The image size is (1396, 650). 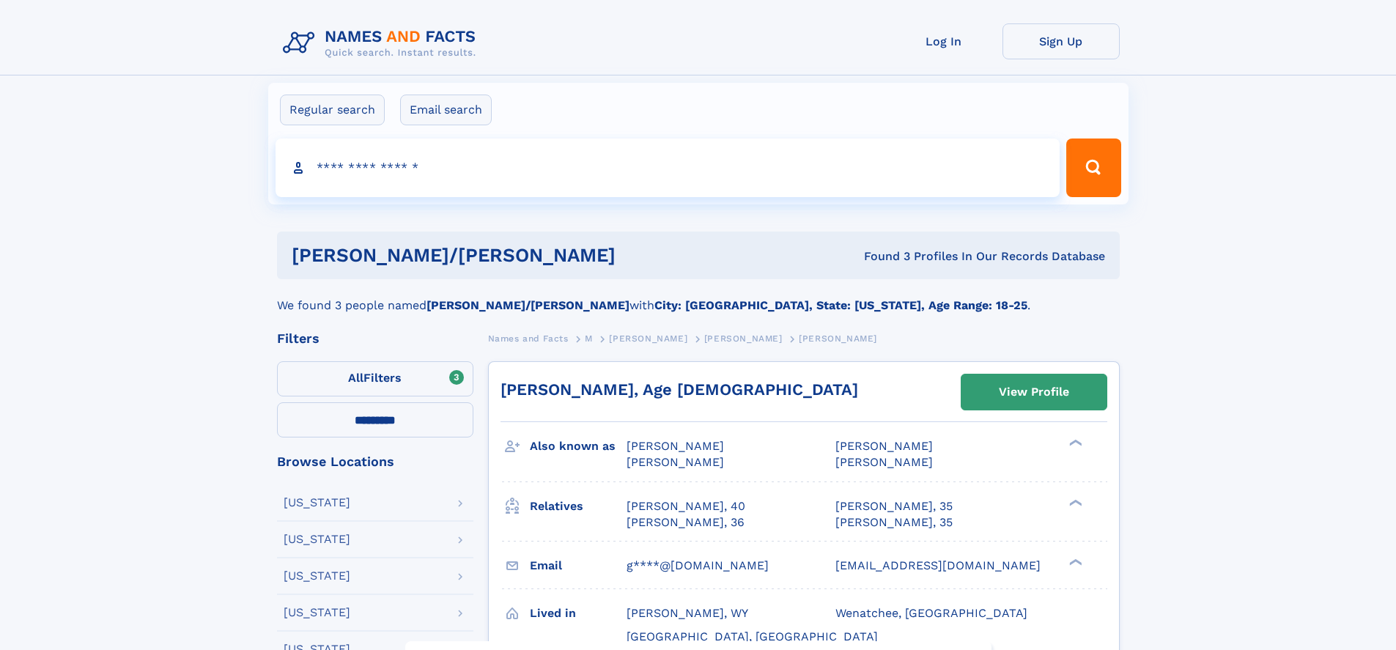 I want to click on a: Names and Facts, so click(x=528, y=338).